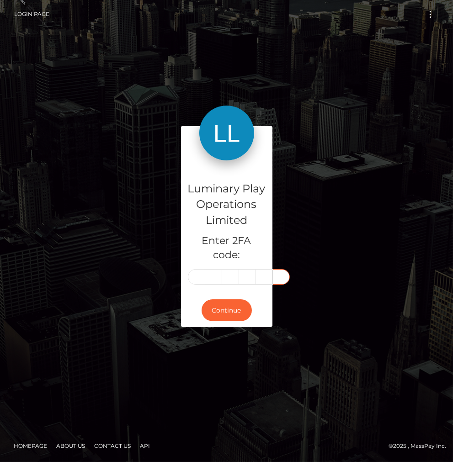  I want to click on img: Luminary Play Operations Limited, so click(227, 133).